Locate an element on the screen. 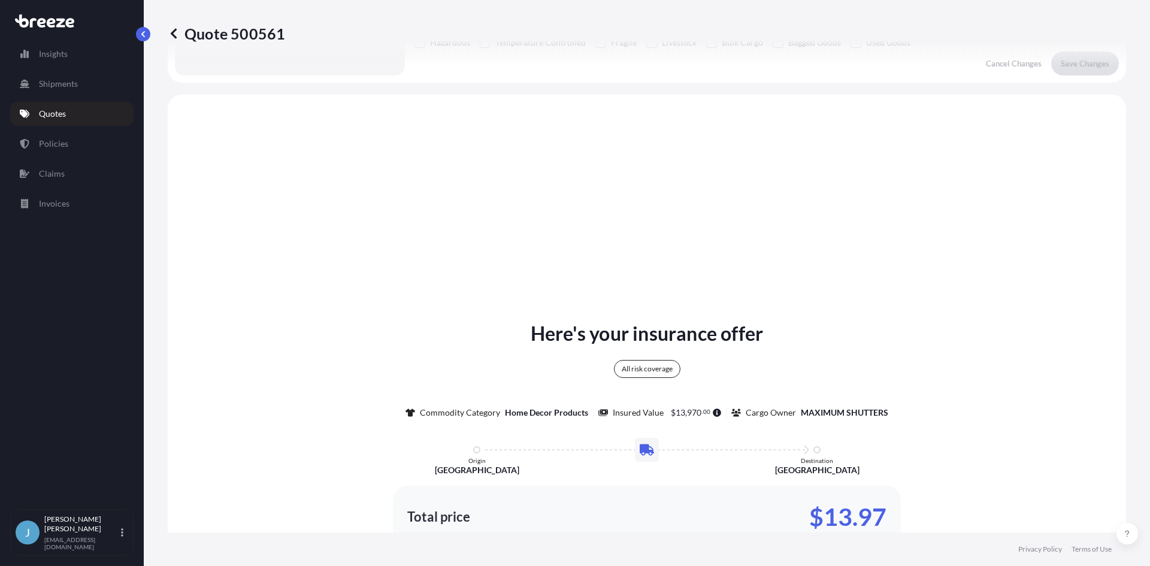  span: 00 is located at coordinates (707, 411).